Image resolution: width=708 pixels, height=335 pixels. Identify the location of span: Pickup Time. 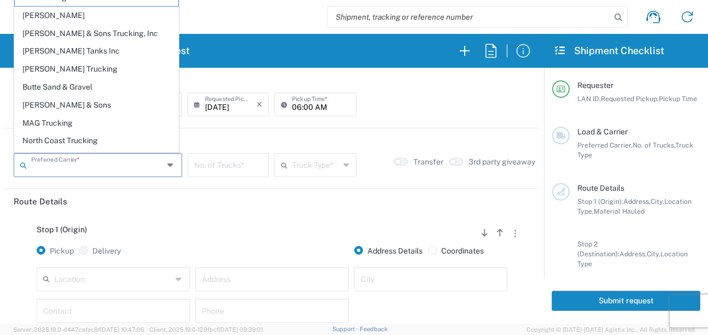
(678, 98).